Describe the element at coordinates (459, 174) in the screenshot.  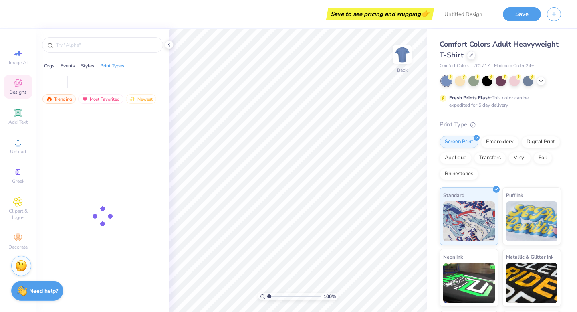
I see `div: Rhinestones` at that location.